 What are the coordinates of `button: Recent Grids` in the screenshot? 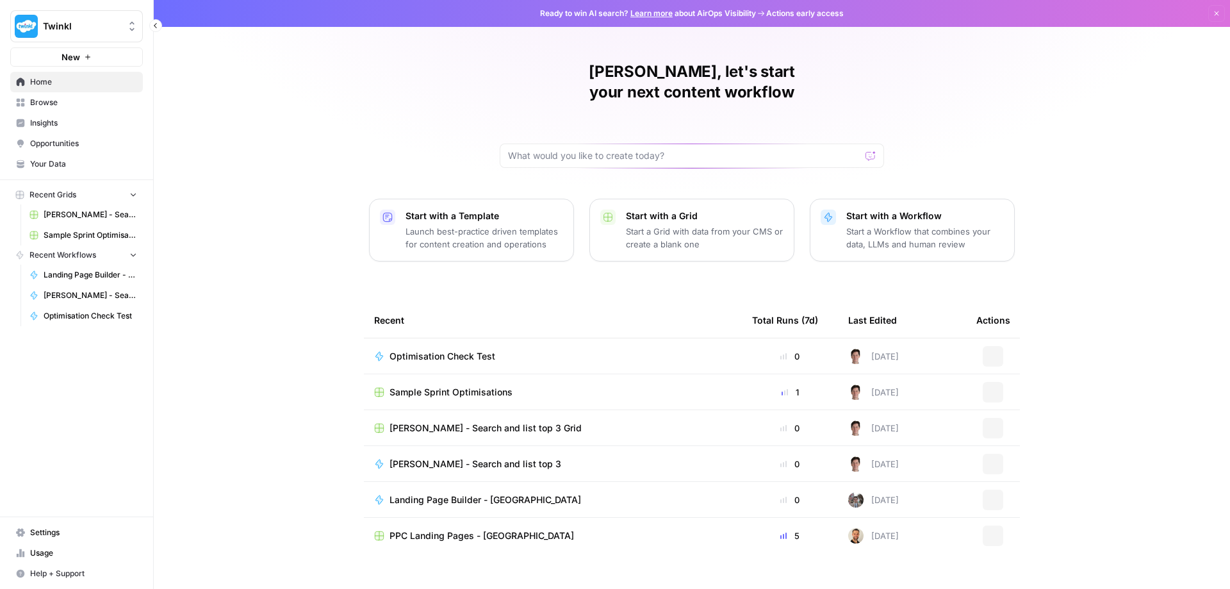 It's located at (76, 195).